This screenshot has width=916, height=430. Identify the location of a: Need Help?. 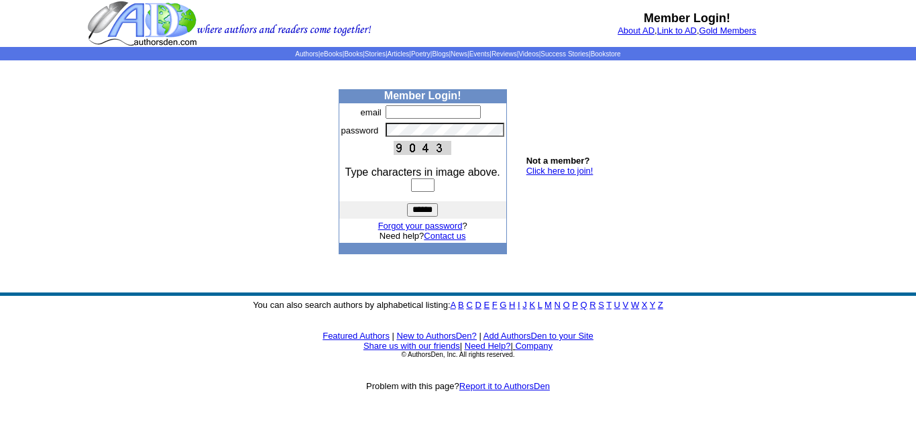
(487, 345).